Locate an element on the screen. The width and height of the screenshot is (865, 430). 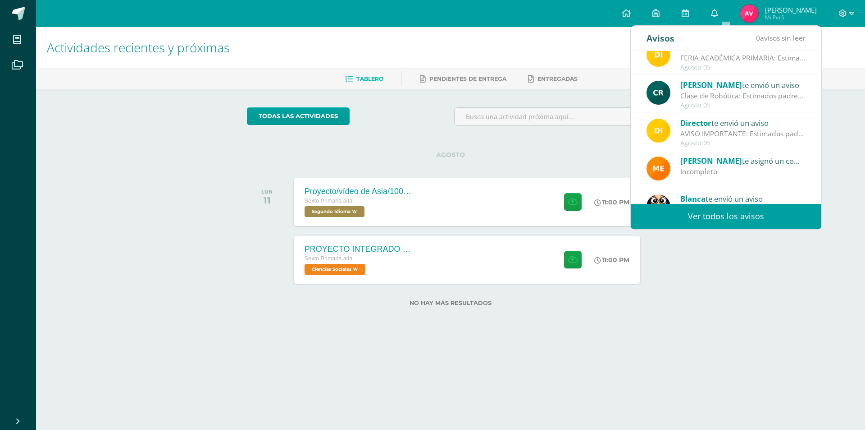
img: 498908670045dea3e86f06fe739dd056.png is located at coordinates (659, 206).